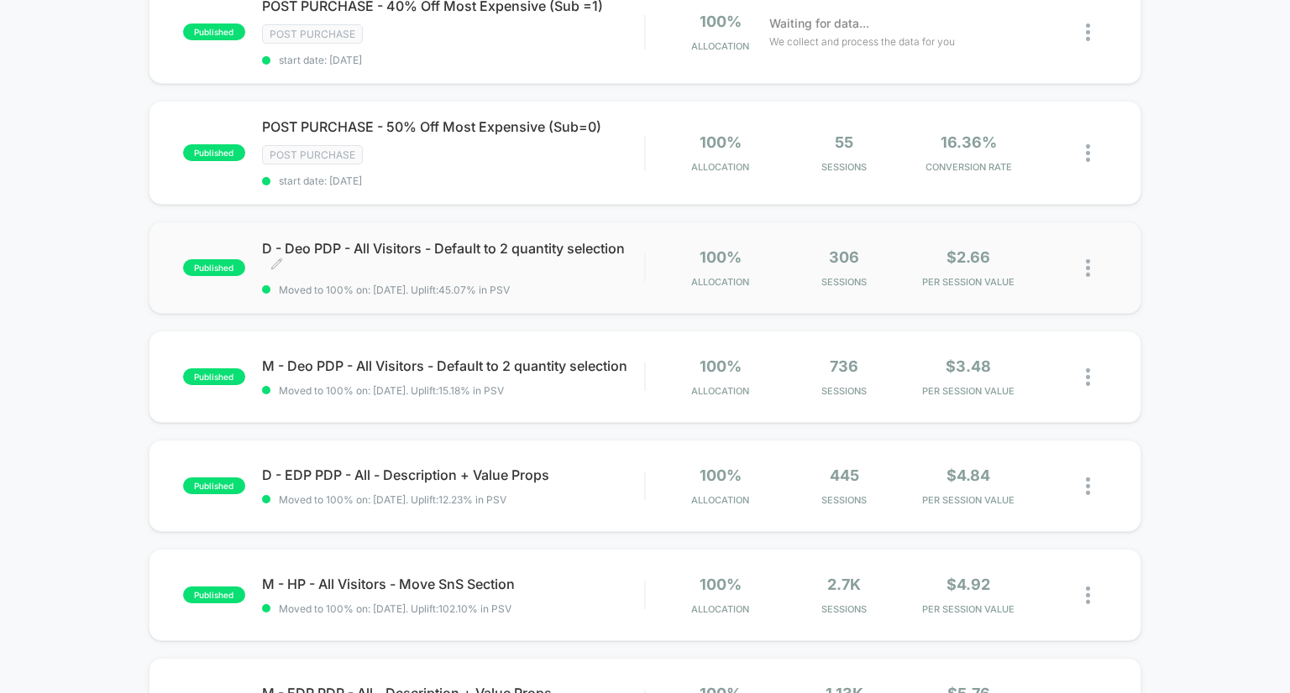 This screenshot has width=1290, height=693. Describe the element at coordinates (861, 41) in the screenshot. I see `span: We collect and process the data for you` at that location.